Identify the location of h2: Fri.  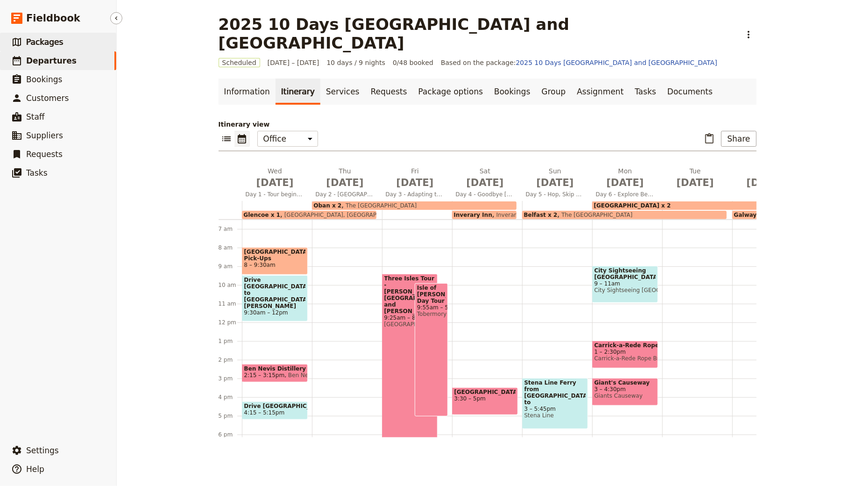
(415, 178).